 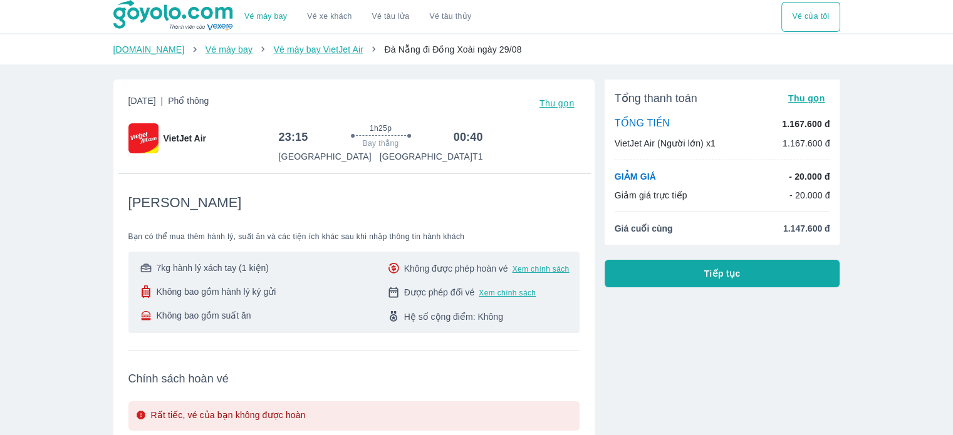 I want to click on button: Tiếp tục, so click(x=722, y=274).